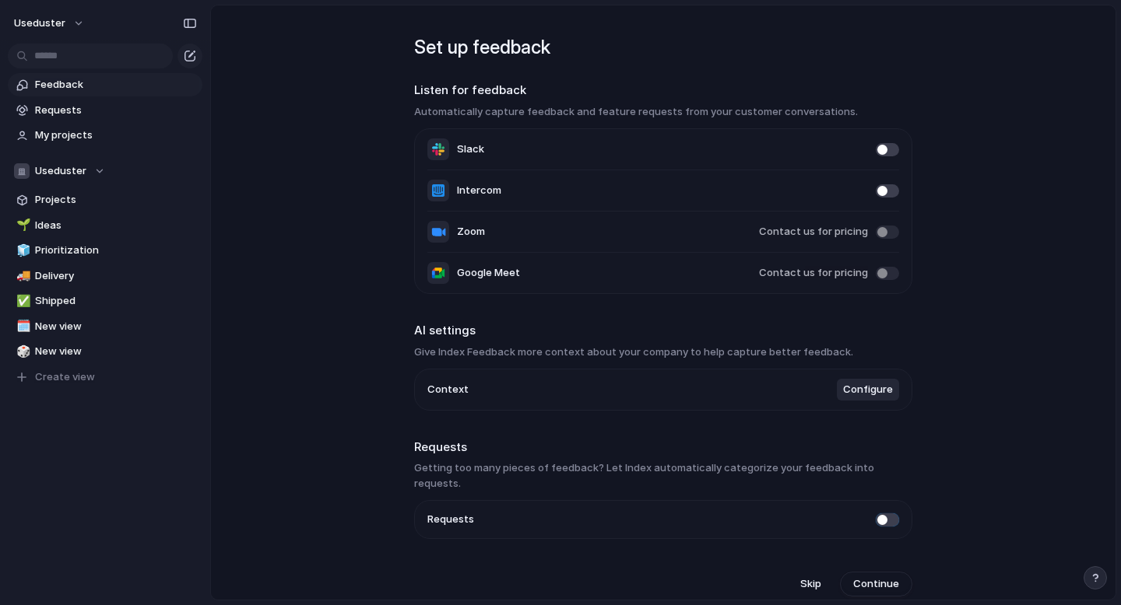 The width and height of the screenshot is (1121, 605). I want to click on span: Useduster, so click(61, 171).